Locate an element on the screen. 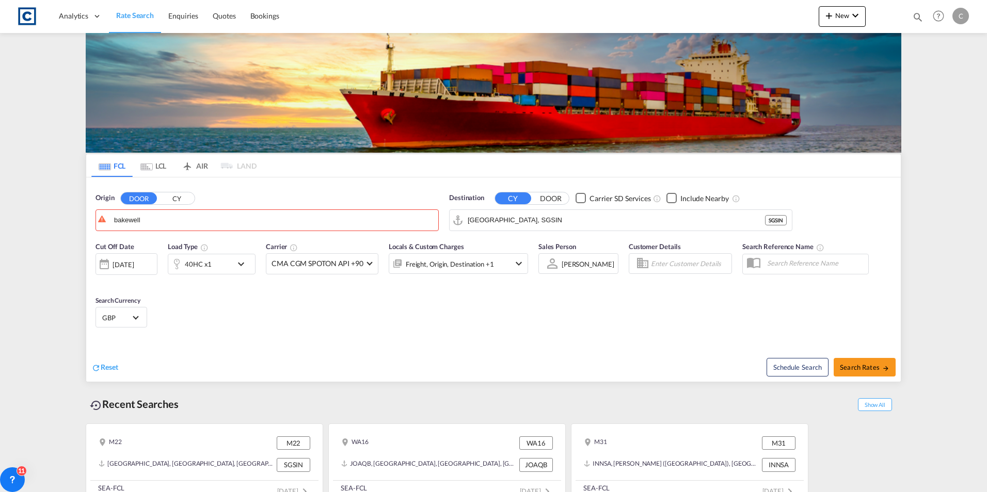 The image size is (987, 492). button: Note: By default Schedule search will only considerorigin ports, destination ports and cut off da... is located at coordinates (797, 367).